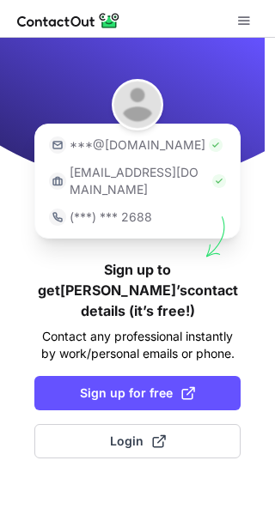 This screenshot has width=275, height=515. What do you see at coordinates (57, 181) in the screenshot?
I see `img: https://contactout.com/extension/app/static/media/login-work-icon.638a5007170bc45168077fde17b29a1...` at bounding box center [57, 181].